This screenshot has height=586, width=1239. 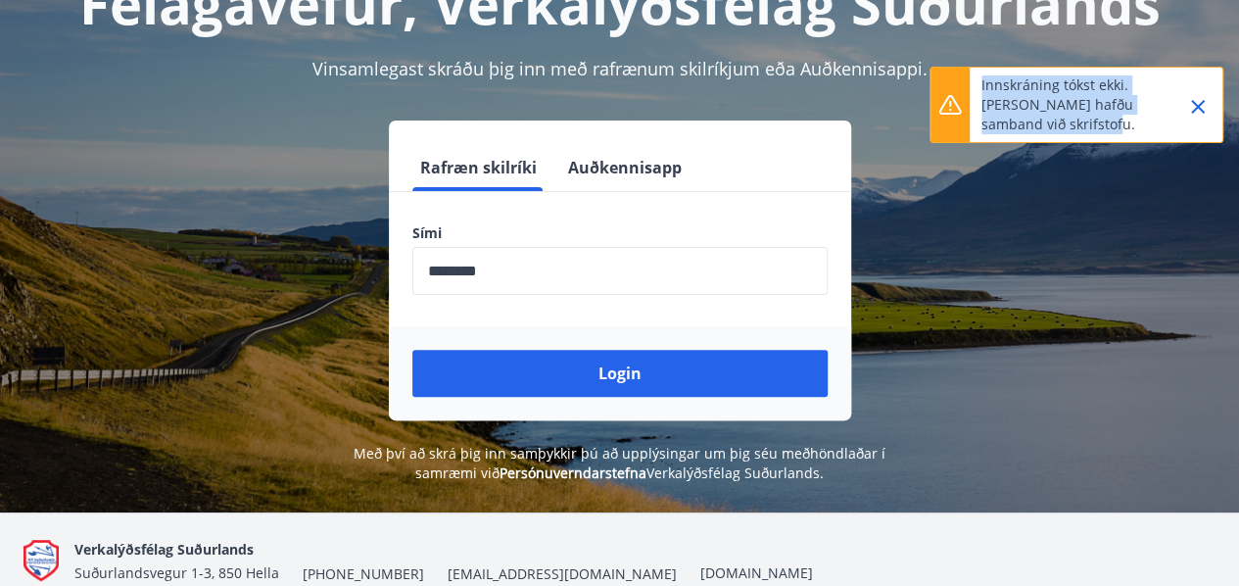 What do you see at coordinates (620, 69) in the screenshot?
I see `span: Vinsamlegast skráðu þig inn með rafrænum skilríkjum eða Auðkennisappi.` at bounding box center [620, 69].